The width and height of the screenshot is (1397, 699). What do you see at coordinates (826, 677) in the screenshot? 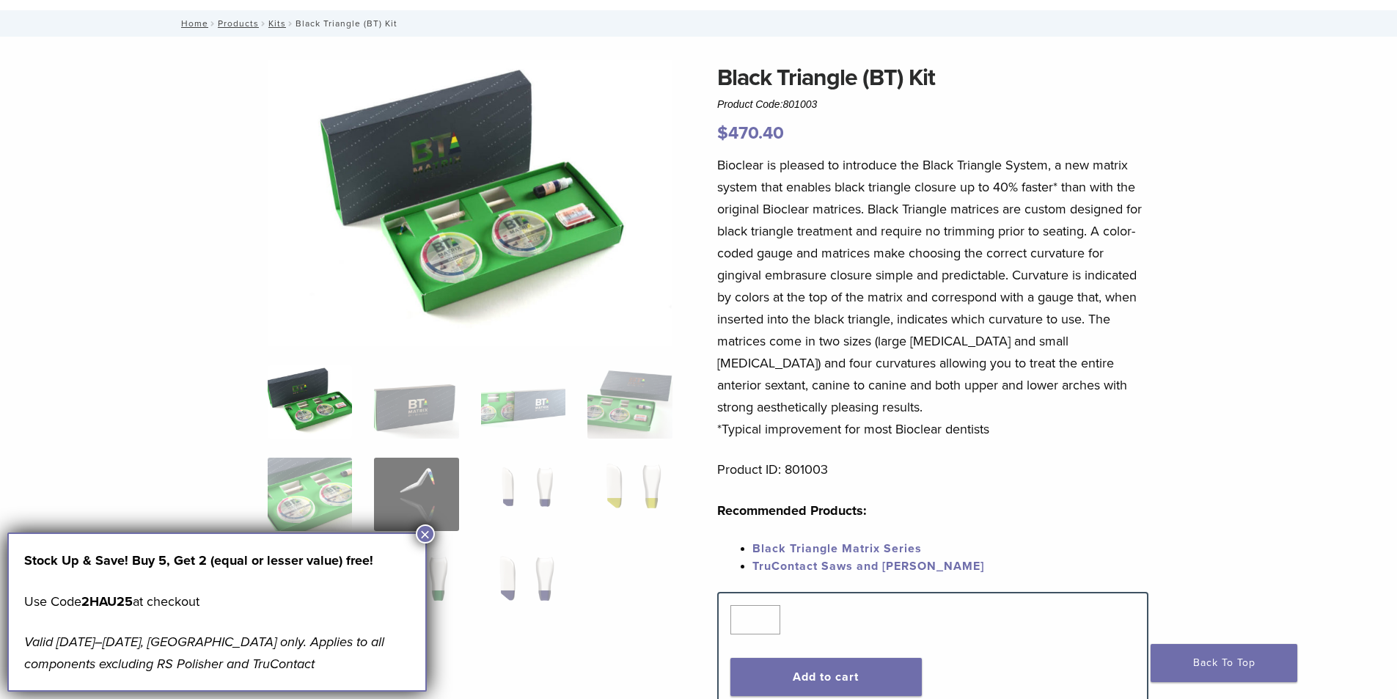
I see `button: Add to cart` at bounding box center [826, 677].